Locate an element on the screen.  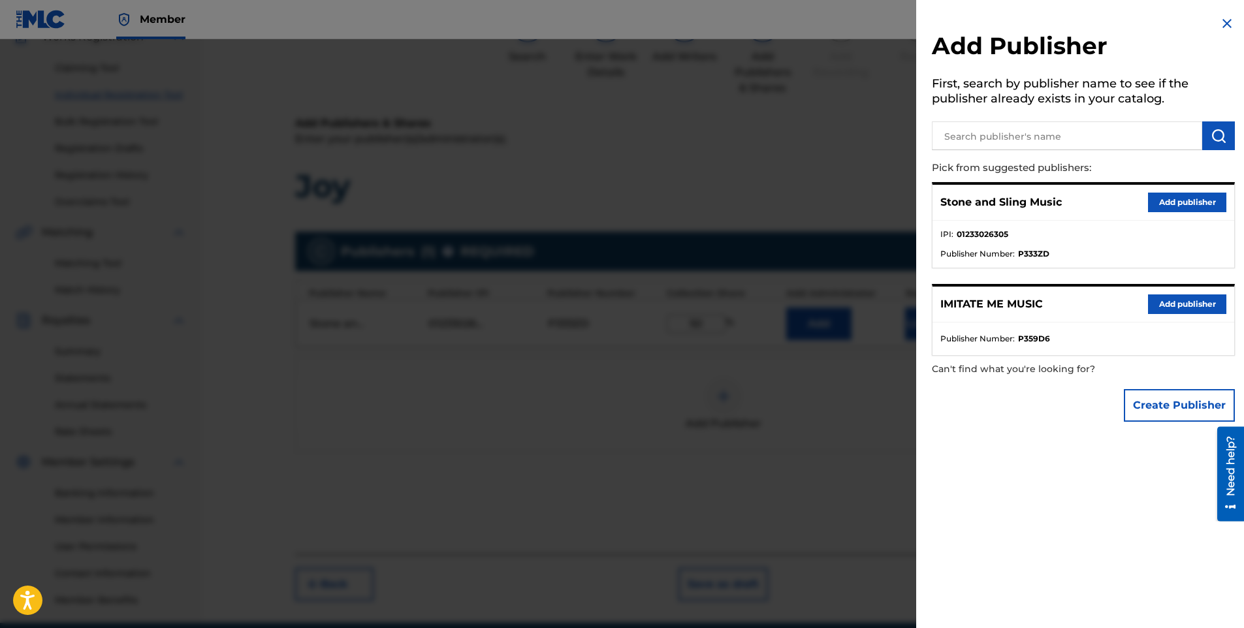
p: Stone and Sling Music is located at coordinates (1001, 202).